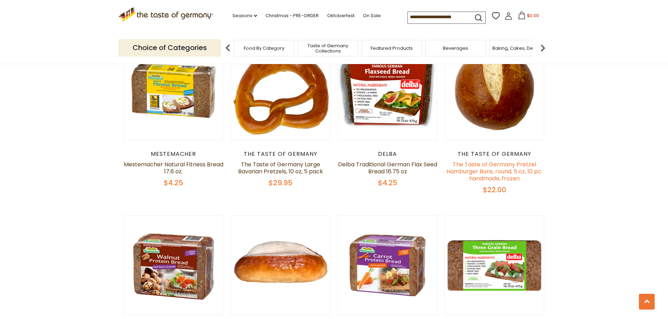 The height and width of the screenshot is (319, 668). What do you see at coordinates (528, 17) in the screenshot?
I see `button: $0.00` at bounding box center [528, 17].